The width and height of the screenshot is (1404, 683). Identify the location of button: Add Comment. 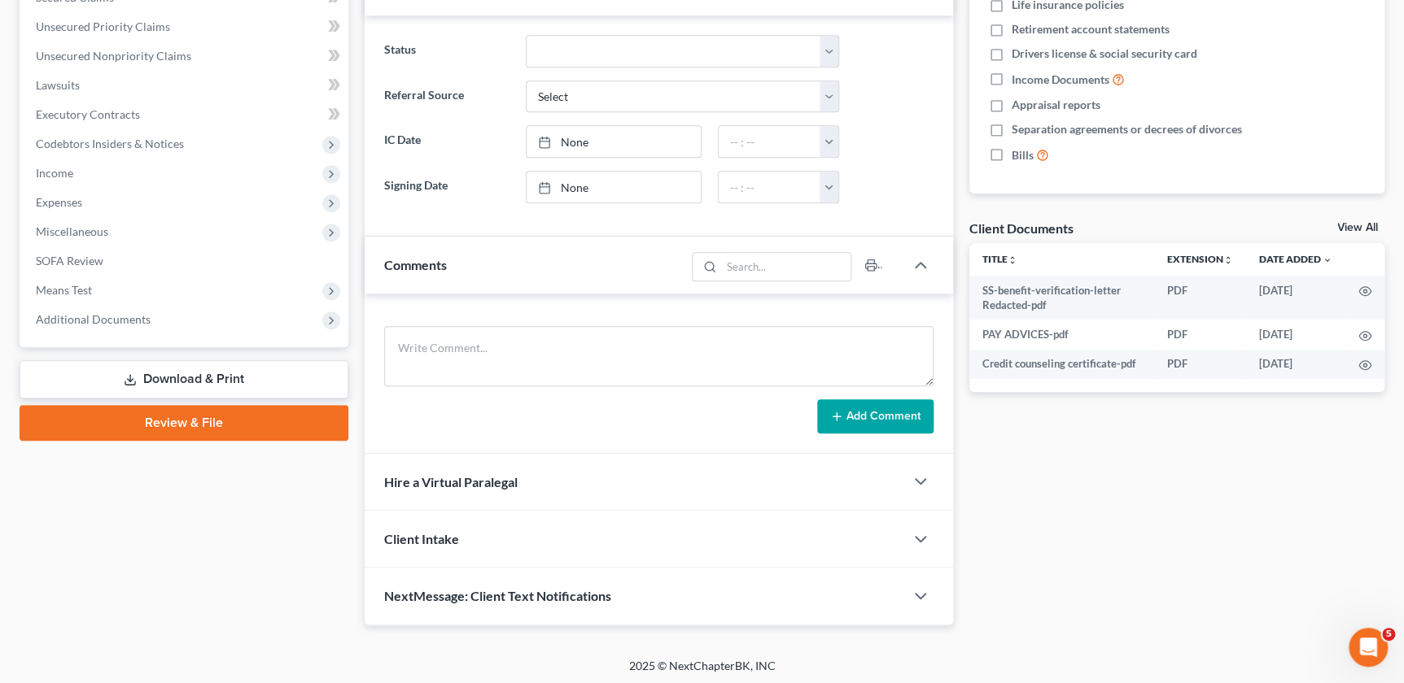
(875, 417).